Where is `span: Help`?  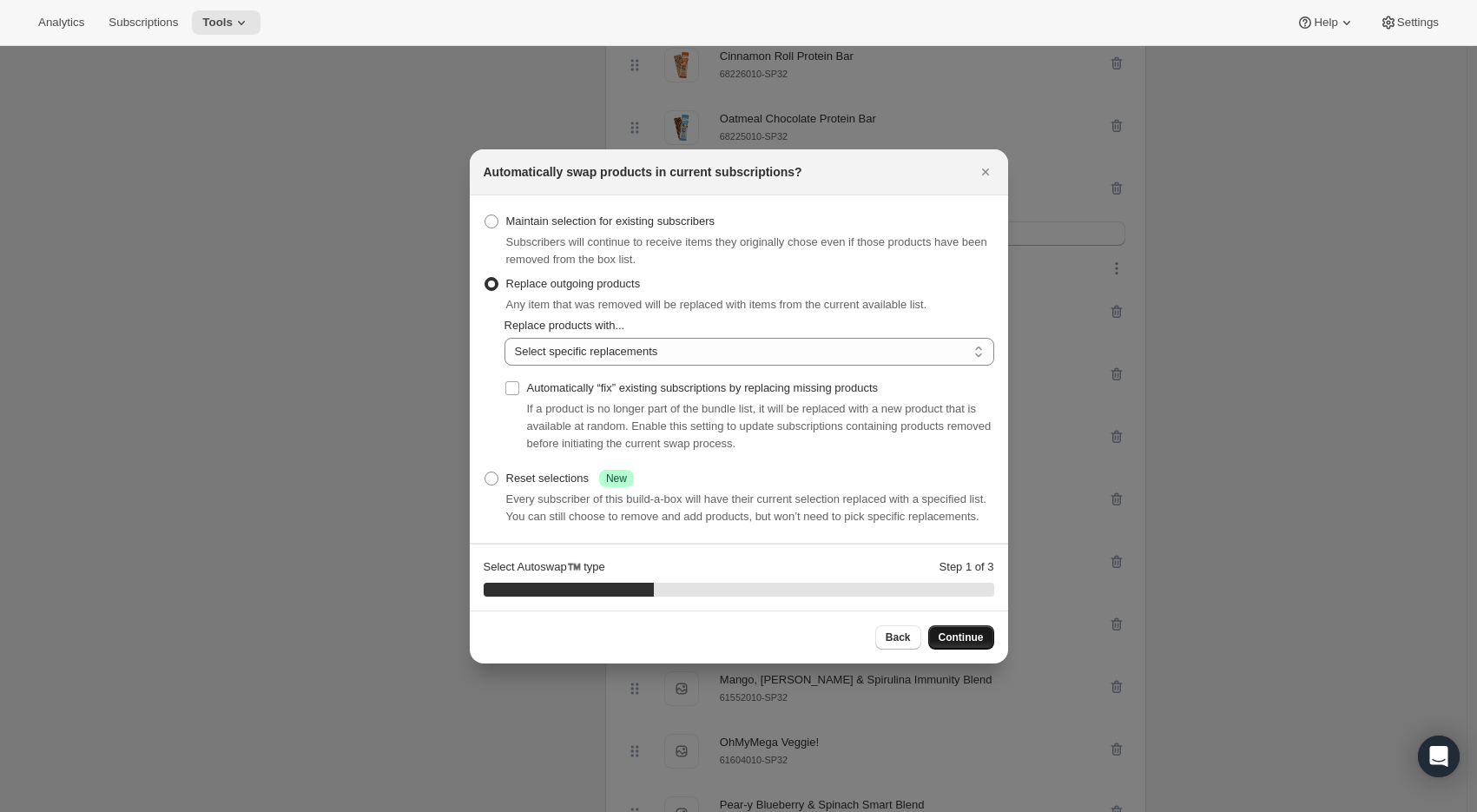 span: Help is located at coordinates (1325, 23).